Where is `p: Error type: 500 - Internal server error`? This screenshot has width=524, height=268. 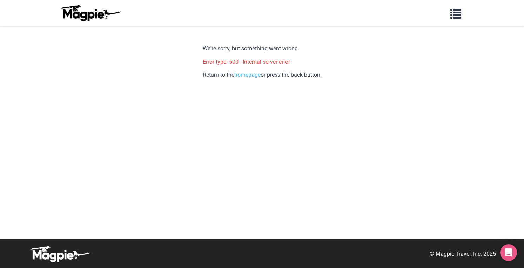 p: Error type: 500 - Internal server error is located at coordinates (262, 62).